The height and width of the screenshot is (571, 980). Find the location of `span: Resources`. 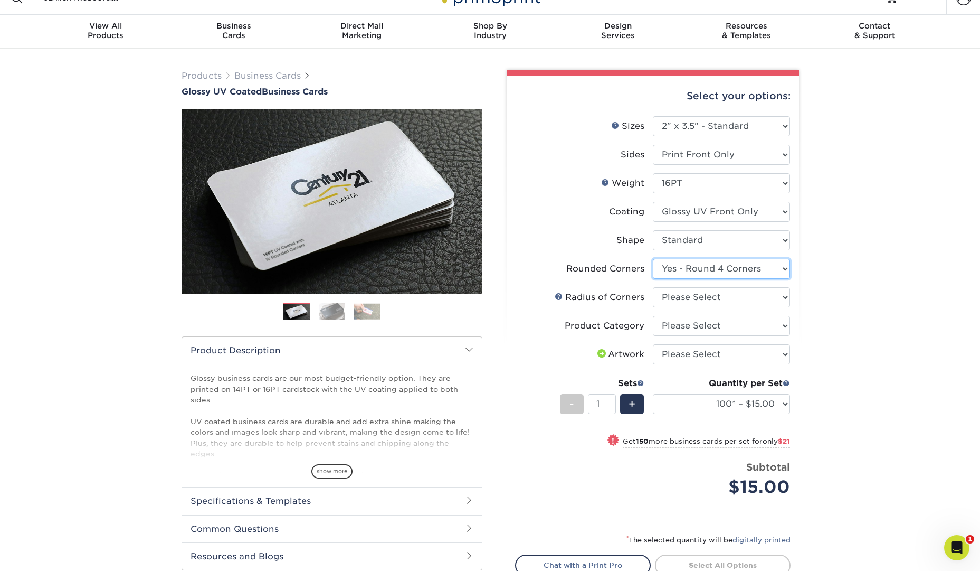

span: Resources is located at coordinates (746, 26).